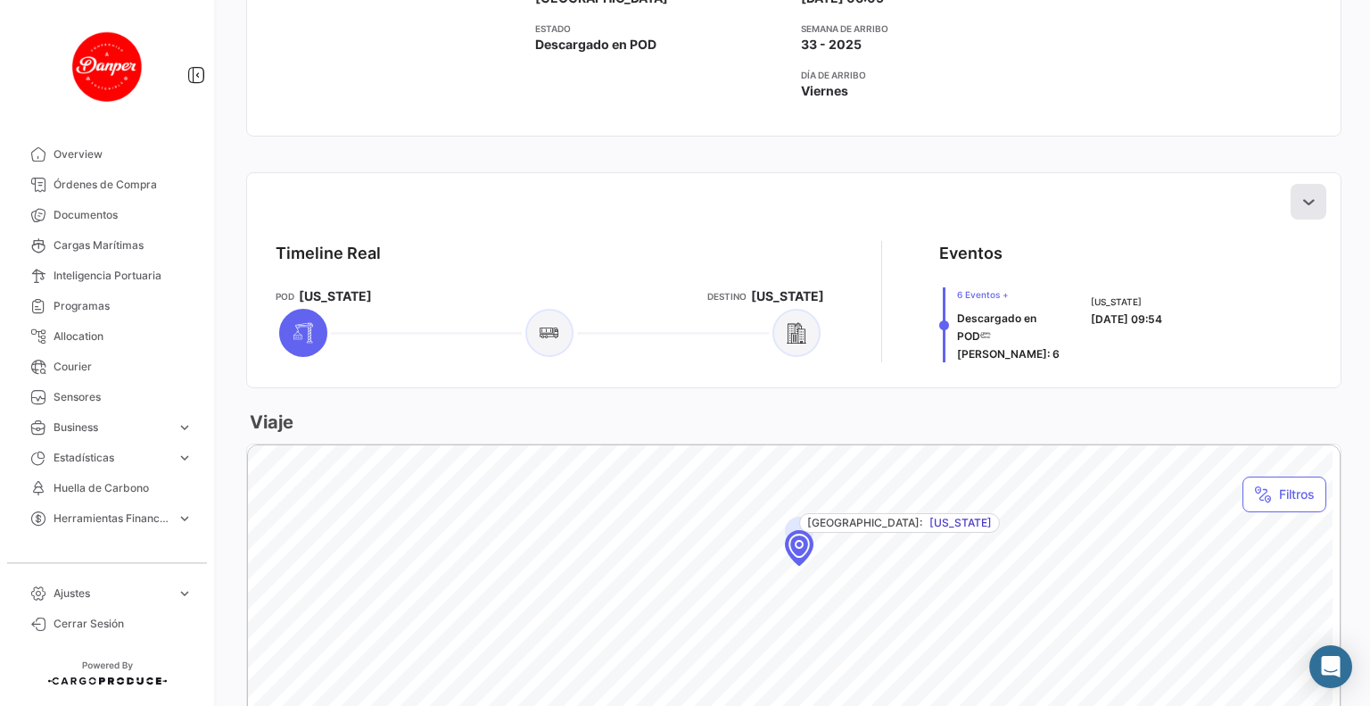  I want to click on span: Allocation, so click(123, 336).